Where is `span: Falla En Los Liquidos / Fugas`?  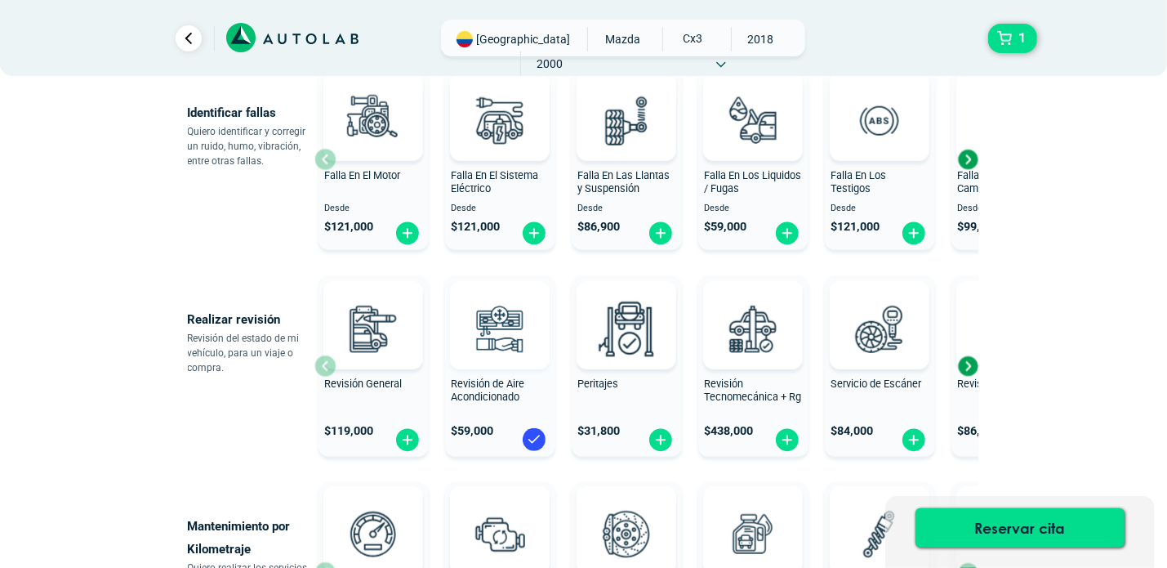
span: Falla En Los Liquidos / Fugas is located at coordinates (753, 182).